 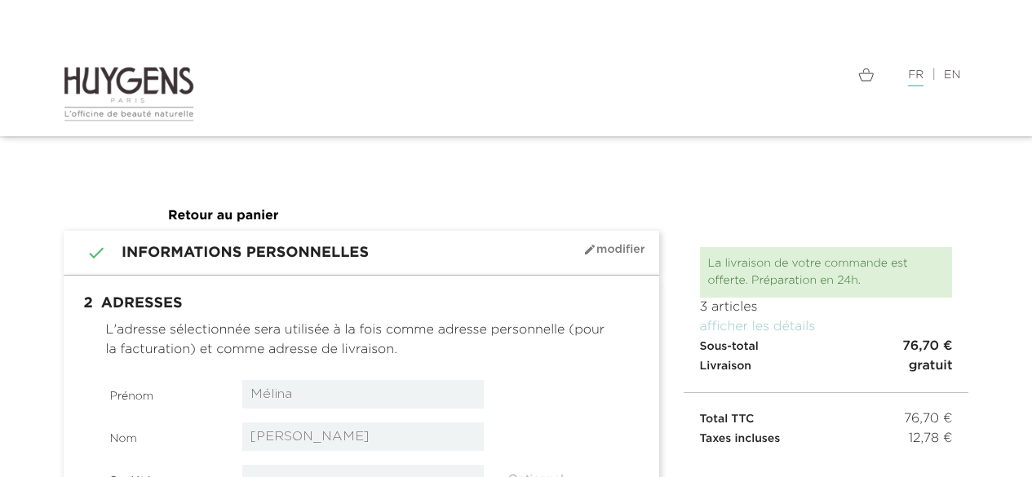 I want to click on span: Taxes incluses, so click(x=740, y=439).